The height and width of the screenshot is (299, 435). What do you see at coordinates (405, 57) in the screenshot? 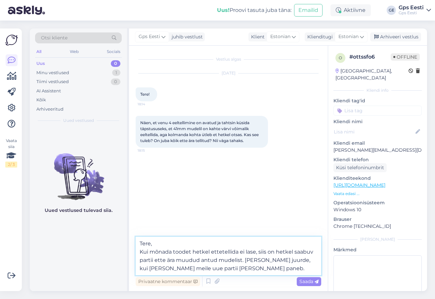
I see `span: Offline` at bounding box center [405, 57].